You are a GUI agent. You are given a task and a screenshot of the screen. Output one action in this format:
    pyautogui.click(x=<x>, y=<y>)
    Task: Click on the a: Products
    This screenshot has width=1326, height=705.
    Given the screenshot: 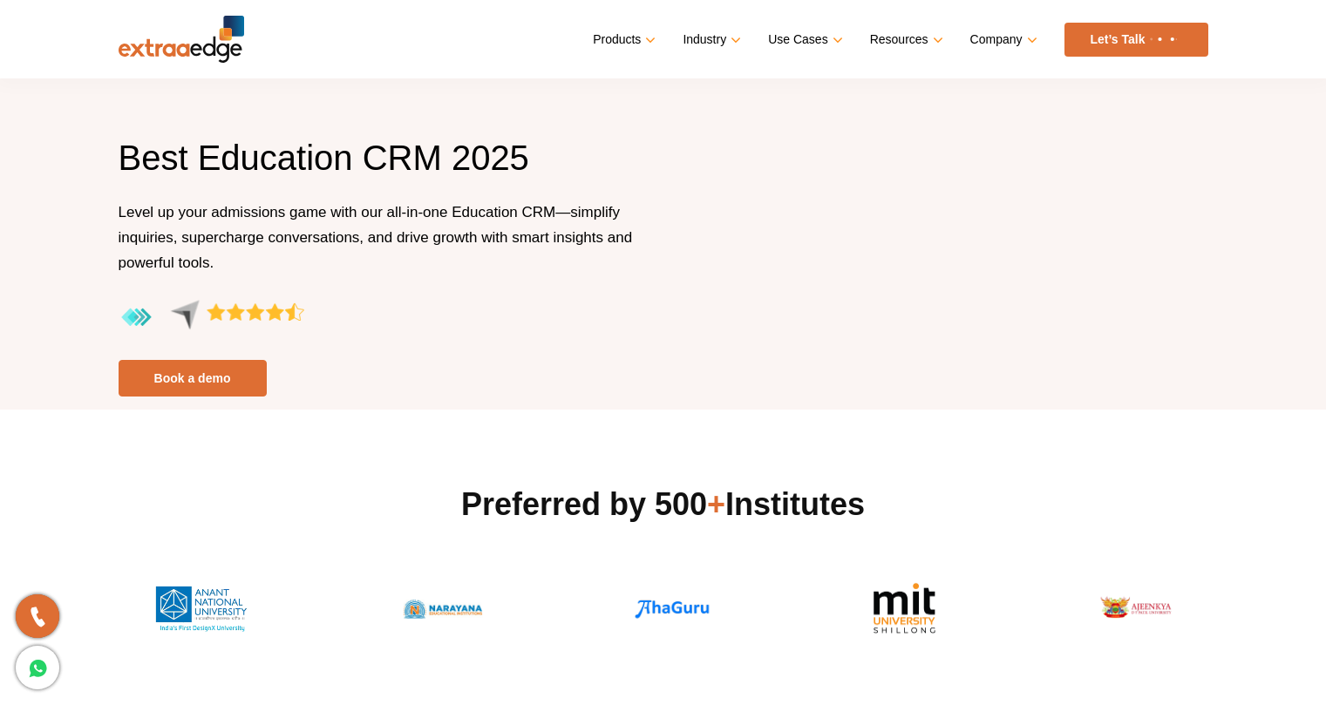 What is the action you would take?
    pyautogui.click(x=622, y=39)
    